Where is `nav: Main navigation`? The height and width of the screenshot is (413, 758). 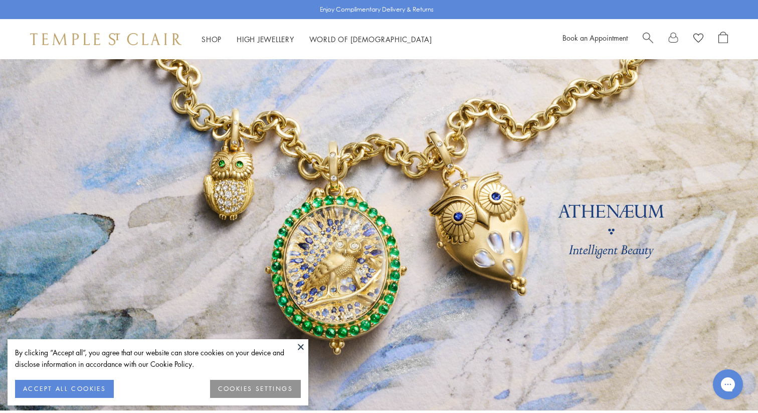
nav: Main navigation is located at coordinates (317, 39).